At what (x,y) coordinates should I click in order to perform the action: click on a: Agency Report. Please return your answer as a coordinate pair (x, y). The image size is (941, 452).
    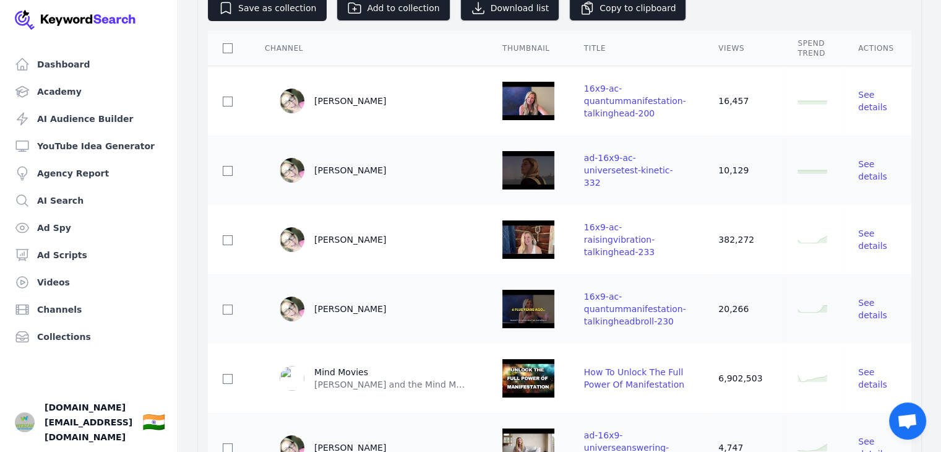
    Looking at the image, I should click on (88, 173).